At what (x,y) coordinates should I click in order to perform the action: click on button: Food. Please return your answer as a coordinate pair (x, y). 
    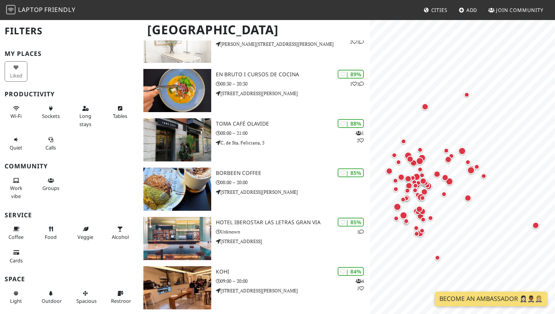
    Looking at the image, I should click on (50, 233).